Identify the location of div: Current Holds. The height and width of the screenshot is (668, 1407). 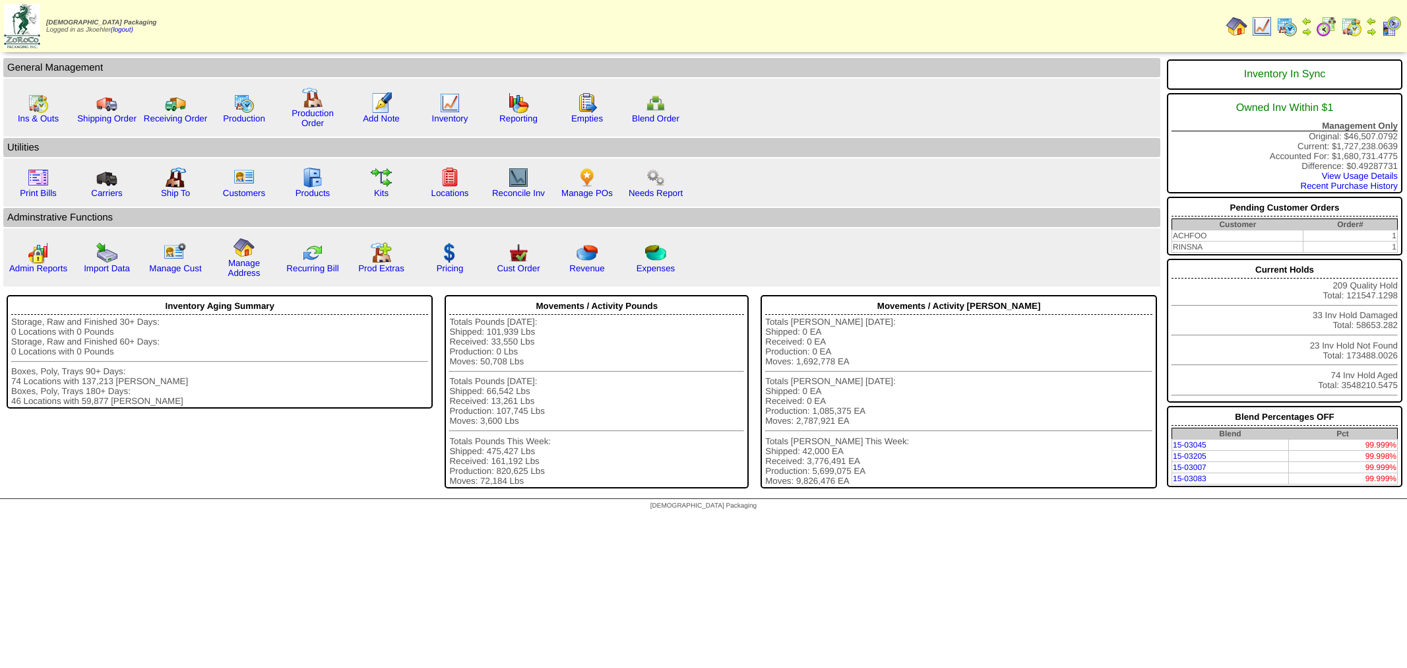
(1284, 270).